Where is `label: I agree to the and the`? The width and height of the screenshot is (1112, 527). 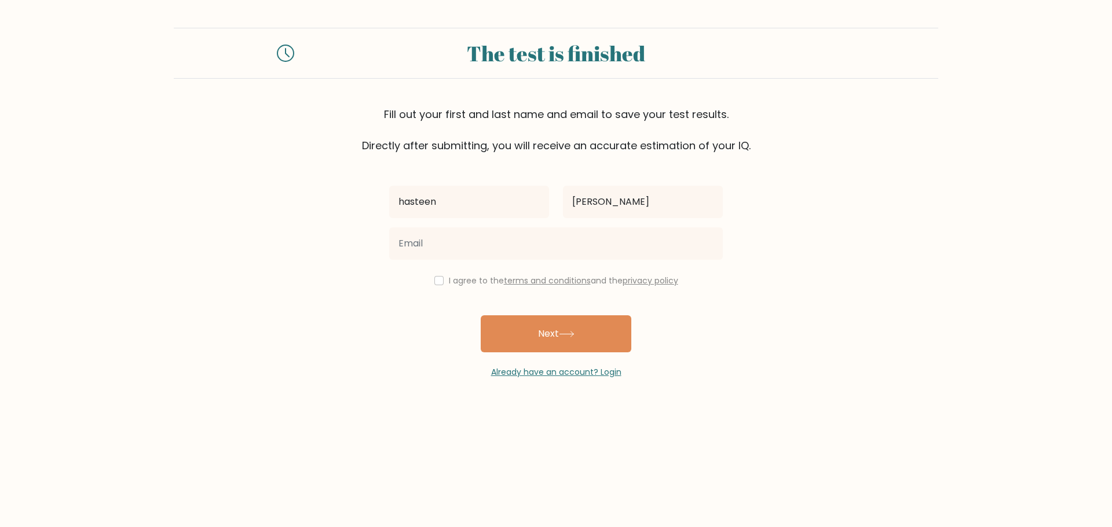 label: I agree to the and the is located at coordinates (563, 281).